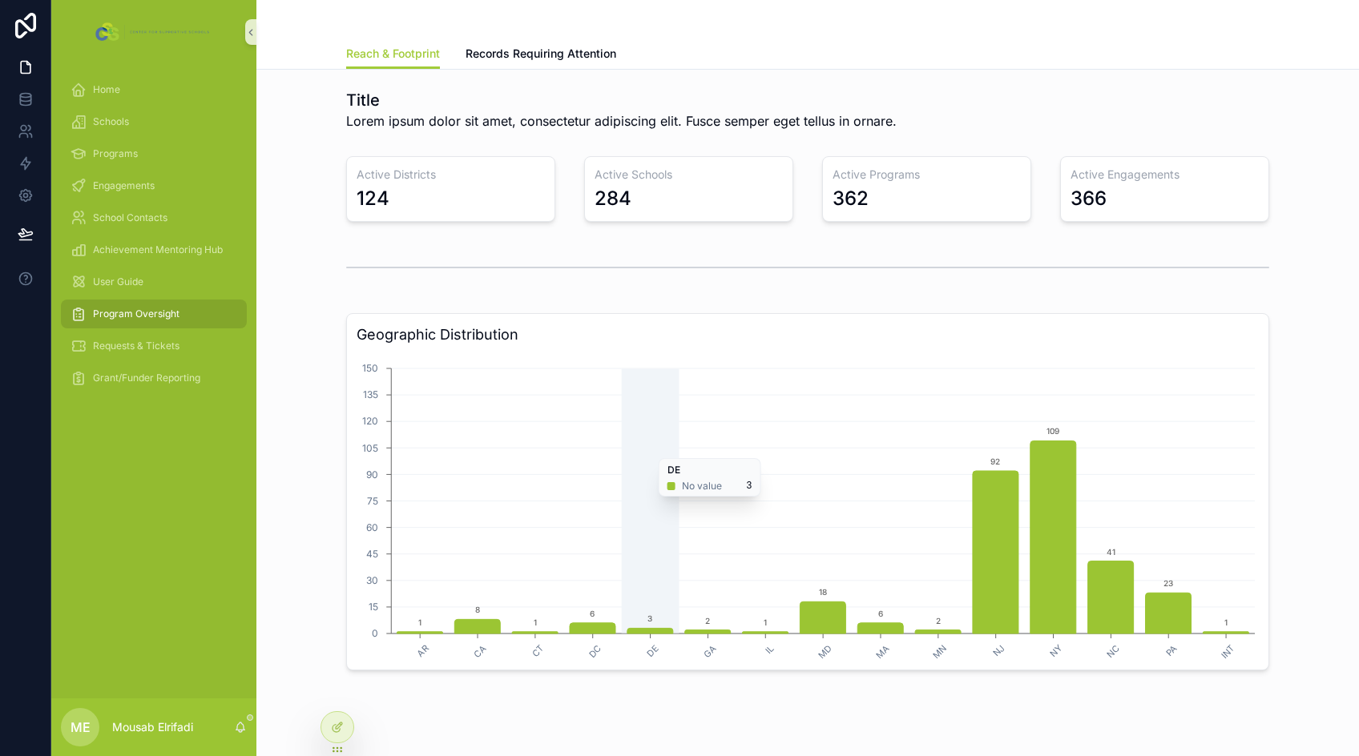  I want to click on img: App logo, so click(153, 32).